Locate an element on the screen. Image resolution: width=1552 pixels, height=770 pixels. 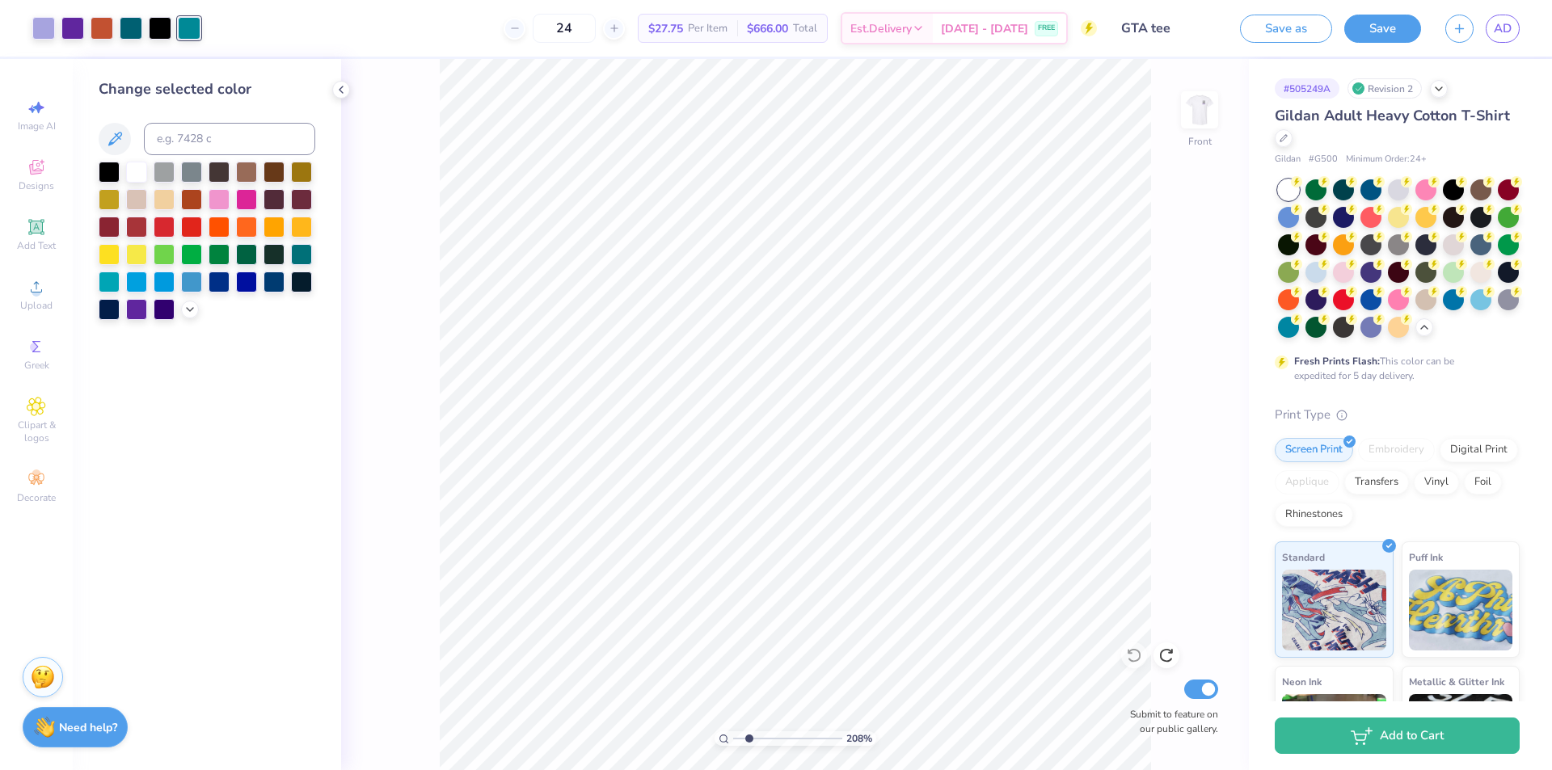
span: Total is located at coordinates (805, 28).